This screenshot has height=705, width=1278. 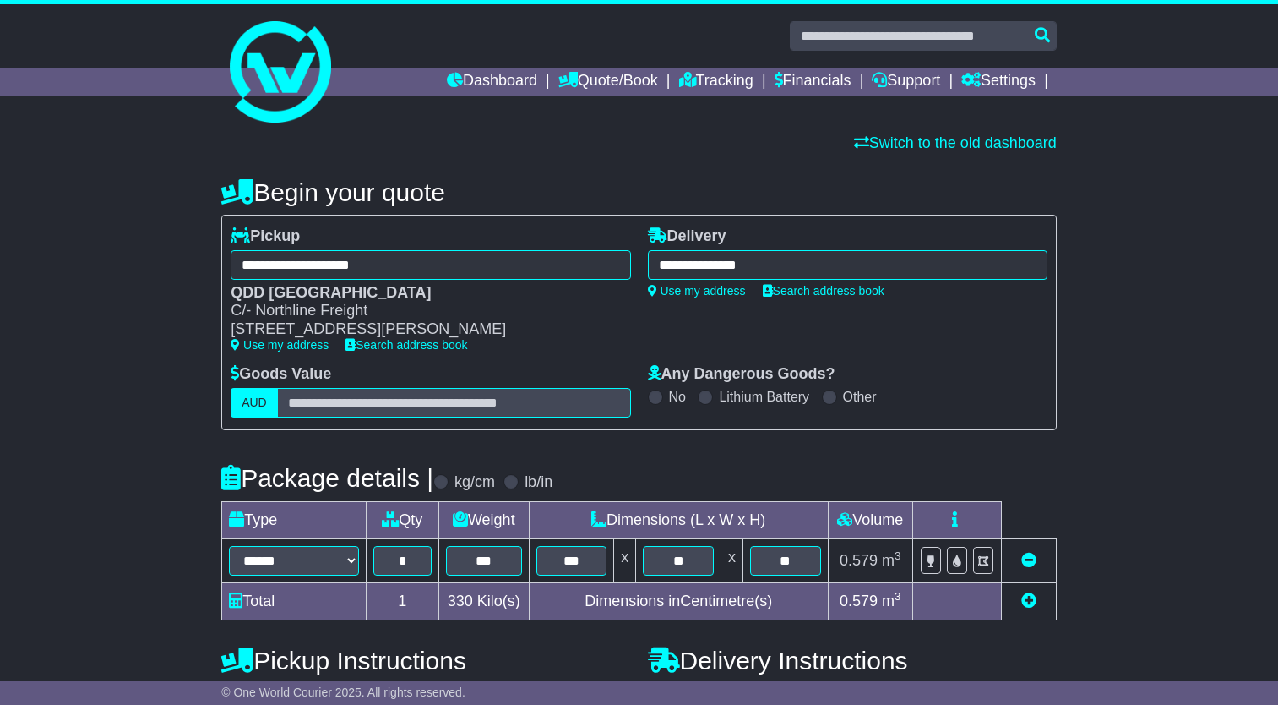 I want to click on td: Weight, so click(x=484, y=520).